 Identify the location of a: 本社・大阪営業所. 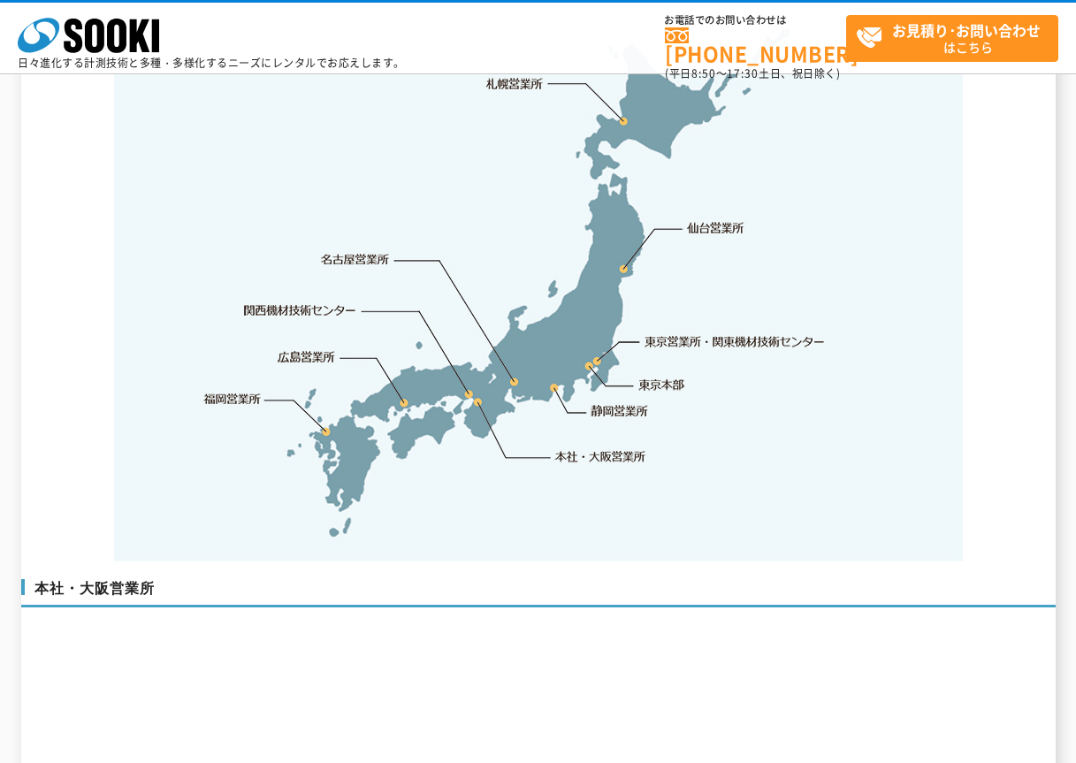
(599, 456).